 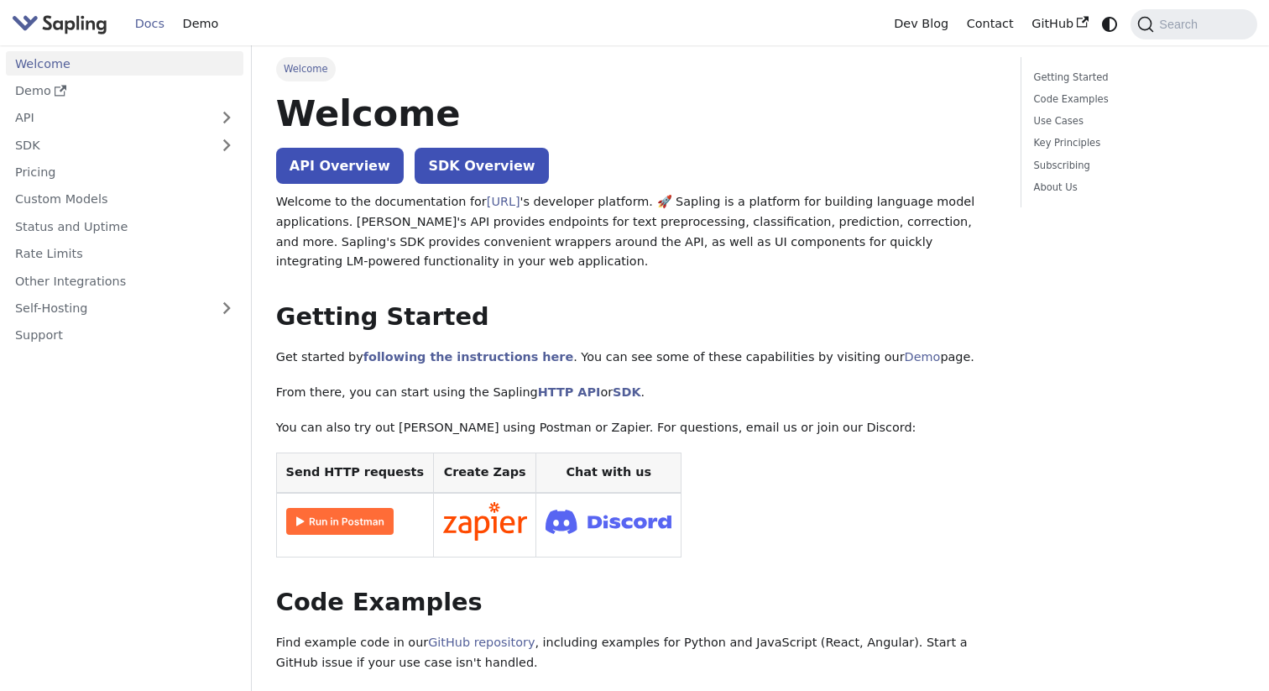 What do you see at coordinates (124, 63) in the screenshot?
I see `a: Welcome` at bounding box center [124, 63].